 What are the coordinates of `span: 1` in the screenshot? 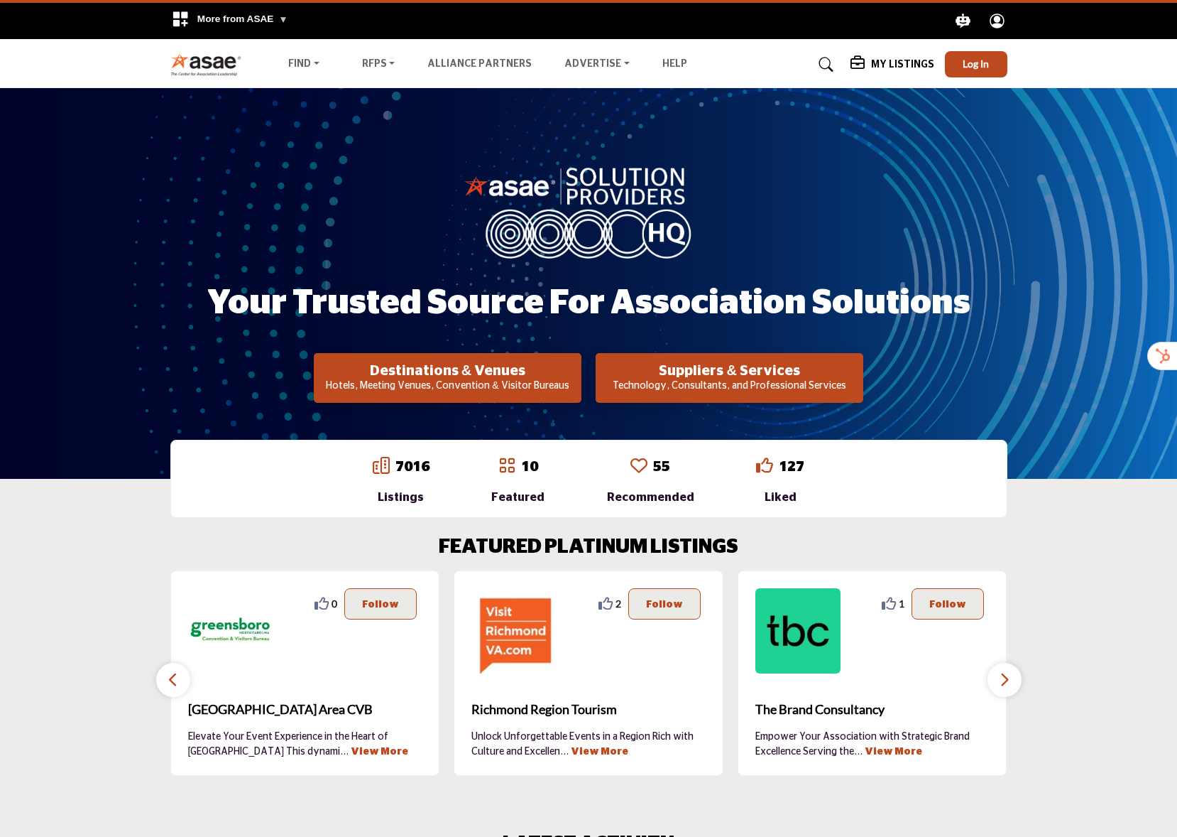 It's located at (902, 603).